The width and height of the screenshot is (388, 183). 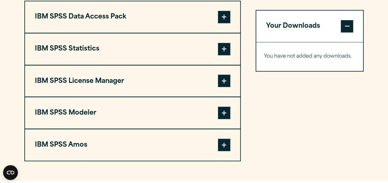 What do you see at coordinates (132, 17) in the screenshot?
I see `button: IBM SPSS Data Access Pack` at bounding box center [132, 17].